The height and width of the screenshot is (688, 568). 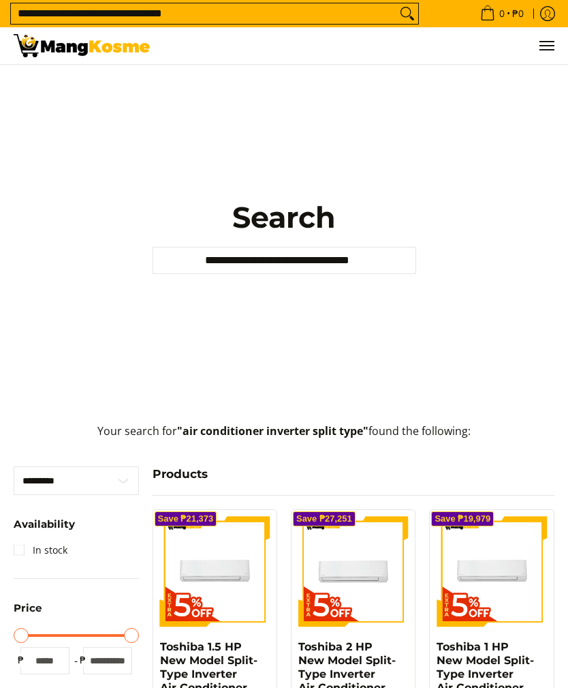 What do you see at coordinates (273, 431) in the screenshot?
I see `strong: "air conditioner inverter split type"` at bounding box center [273, 431].